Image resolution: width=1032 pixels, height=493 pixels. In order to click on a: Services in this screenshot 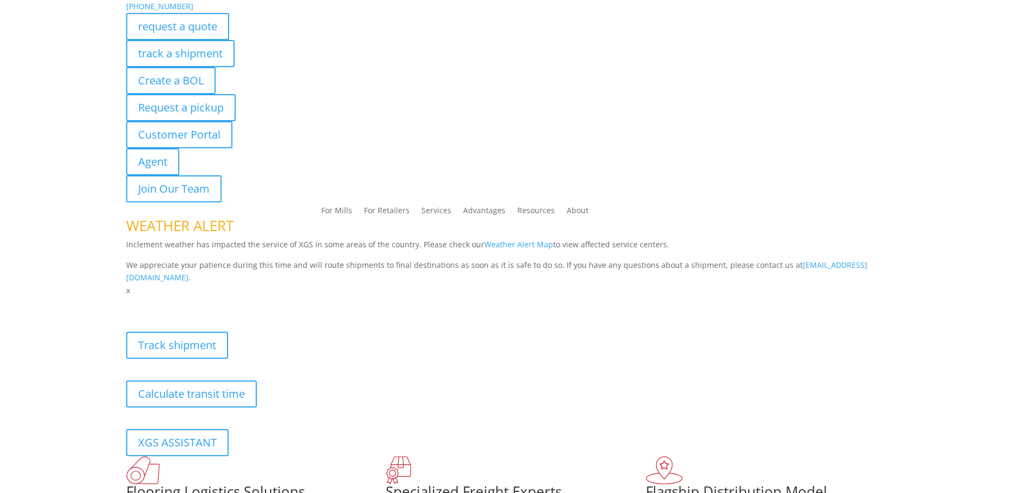, I will do `click(436, 213)`.